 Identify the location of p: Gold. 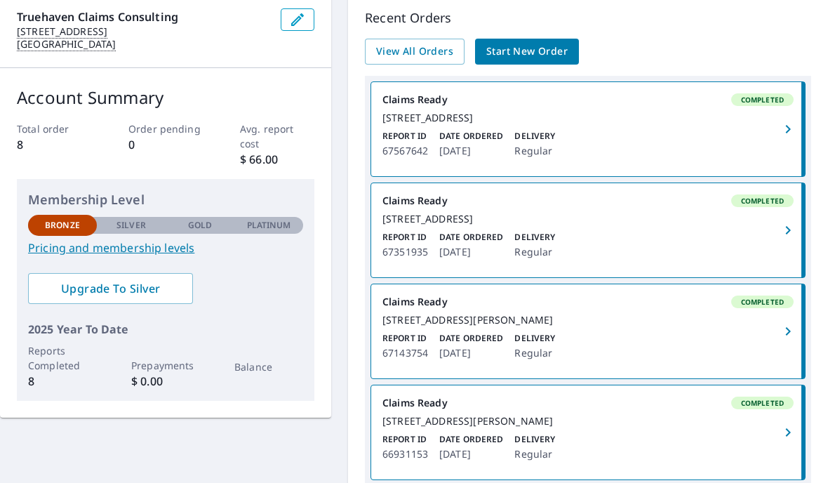
(200, 225).